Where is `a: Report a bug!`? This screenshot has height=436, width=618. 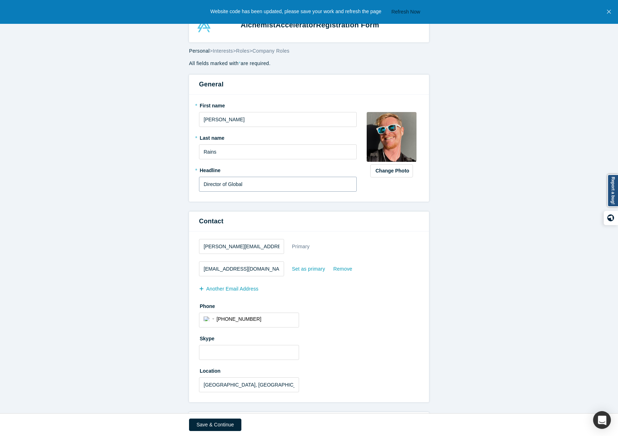 a: Report a bug! is located at coordinates (612, 191).